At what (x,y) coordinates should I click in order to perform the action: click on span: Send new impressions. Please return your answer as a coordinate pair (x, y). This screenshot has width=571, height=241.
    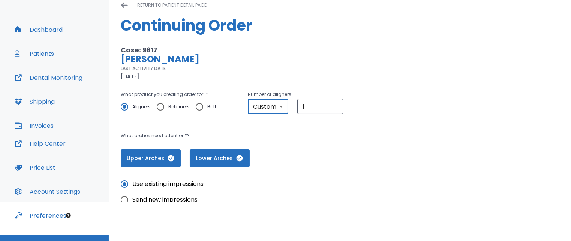
    Looking at the image, I should click on (165, 200).